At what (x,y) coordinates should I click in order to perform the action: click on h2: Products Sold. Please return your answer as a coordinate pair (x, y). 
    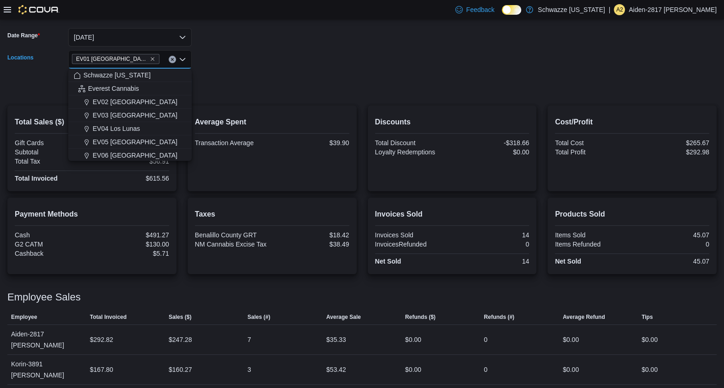
    Looking at the image, I should click on (632, 214).